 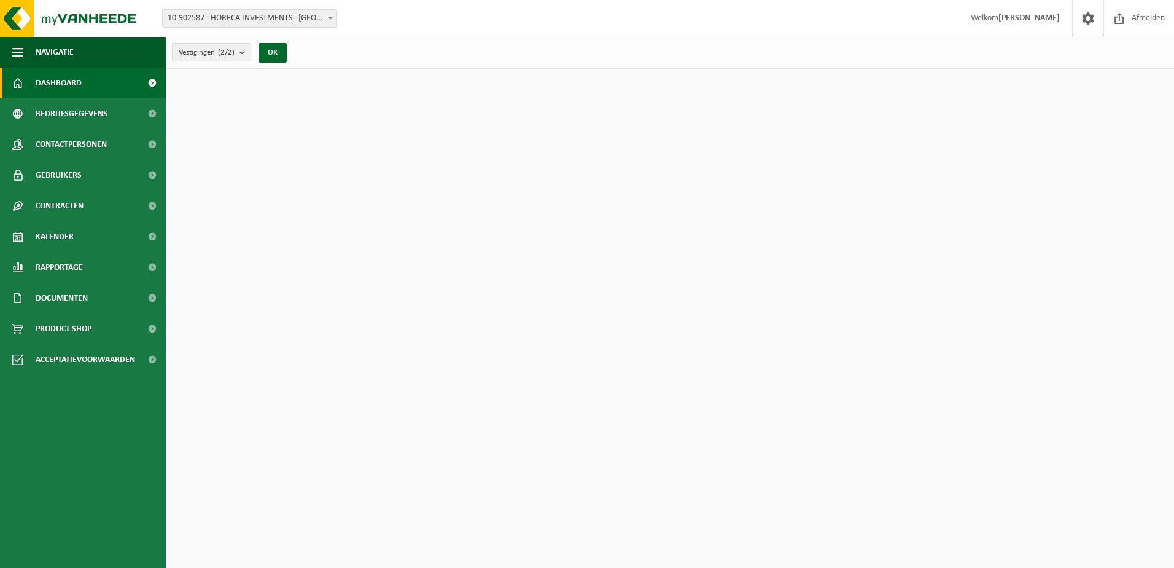 I want to click on span: Bedrijfsgegevens, so click(x=71, y=114).